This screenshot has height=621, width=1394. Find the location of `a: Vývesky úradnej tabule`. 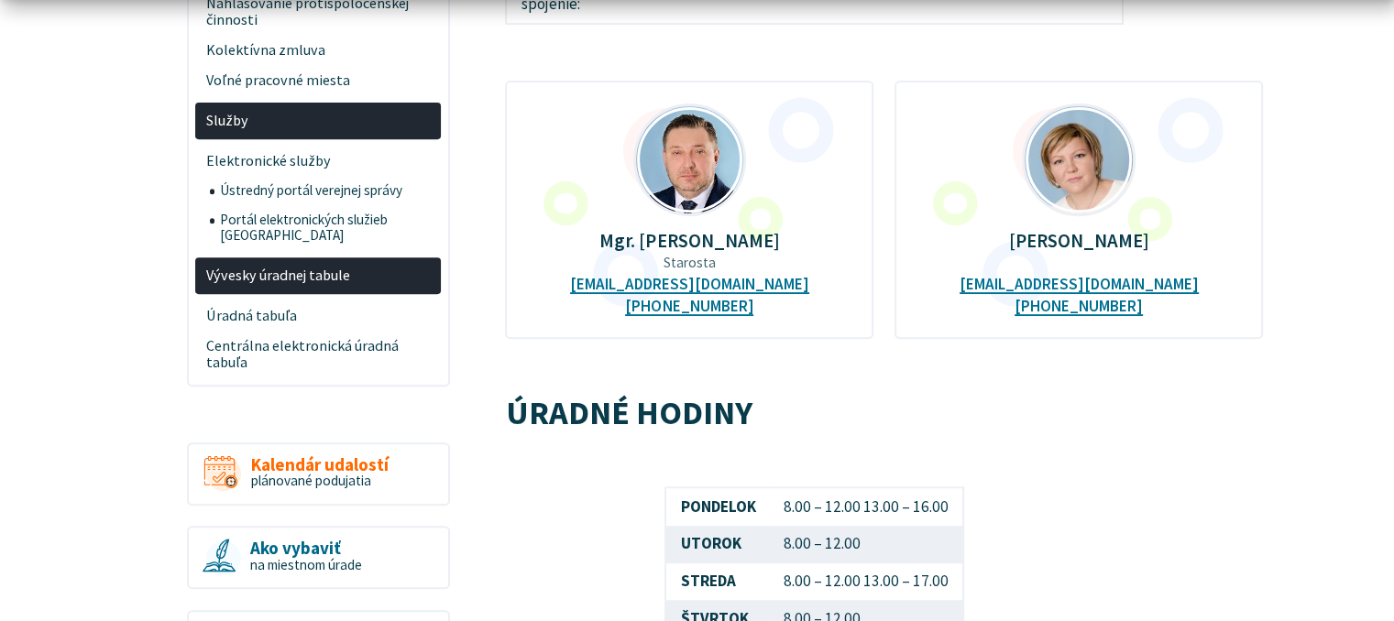

a: Vývesky úradnej tabule is located at coordinates (318, 276).